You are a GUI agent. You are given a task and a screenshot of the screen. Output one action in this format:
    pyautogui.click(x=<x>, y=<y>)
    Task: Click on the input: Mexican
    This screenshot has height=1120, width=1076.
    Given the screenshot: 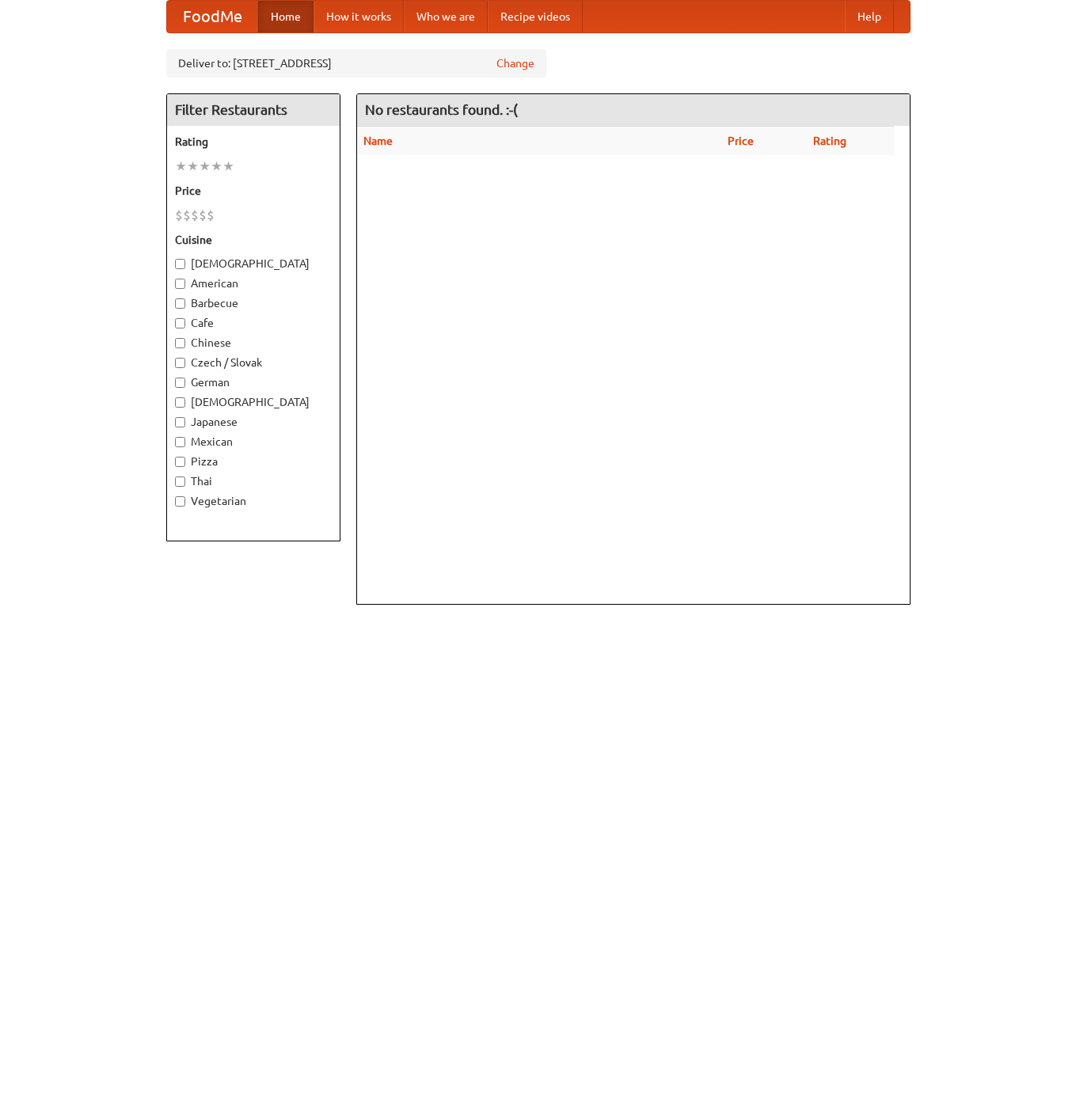 What is the action you would take?
    pyautogui.click(x=180, y=442)
    